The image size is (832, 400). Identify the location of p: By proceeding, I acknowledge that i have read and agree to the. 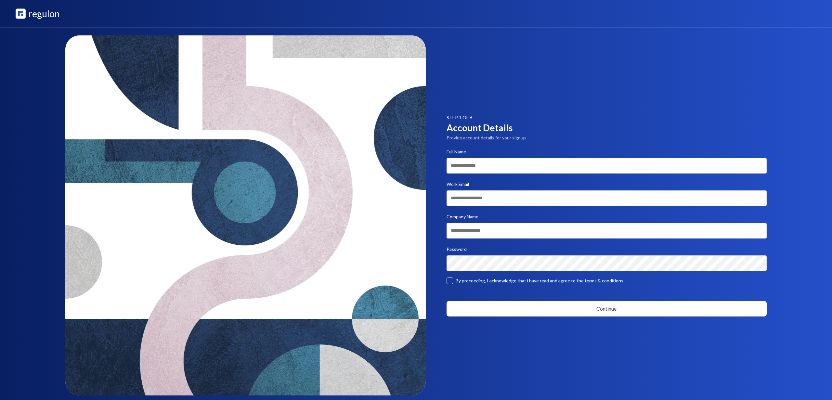
(539, 281).